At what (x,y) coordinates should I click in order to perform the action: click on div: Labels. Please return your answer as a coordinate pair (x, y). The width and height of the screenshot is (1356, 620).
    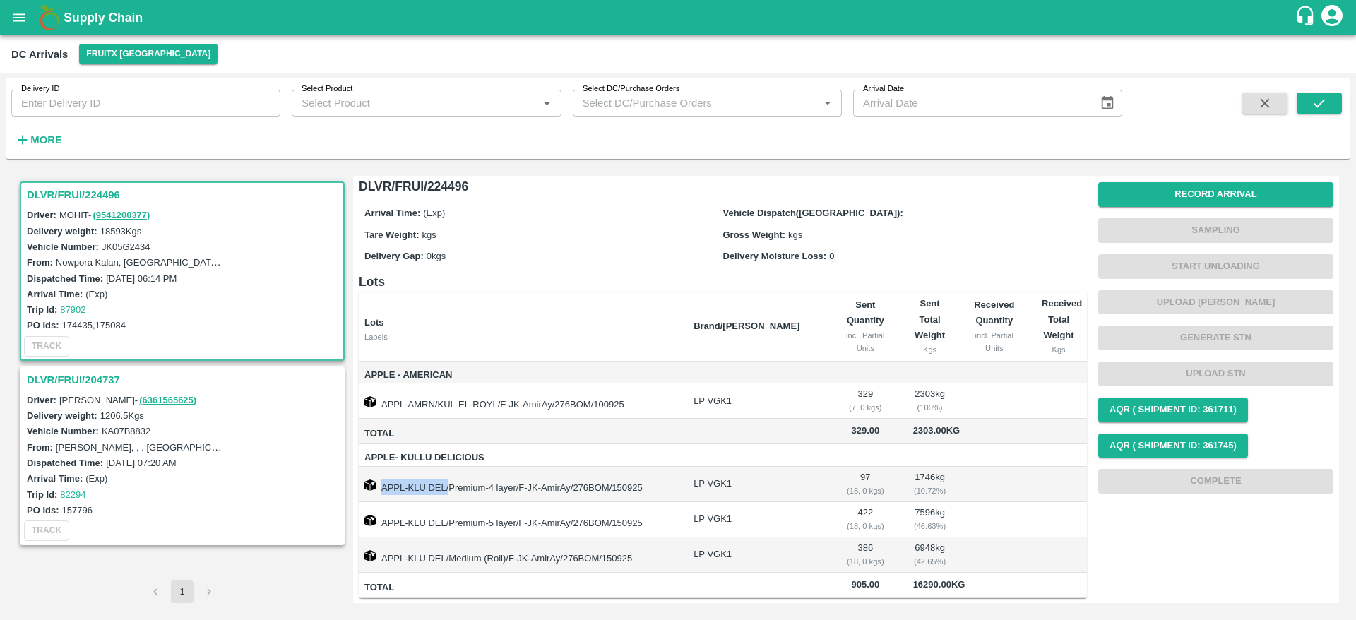
    Looking at the image, I should click on (523, 337).